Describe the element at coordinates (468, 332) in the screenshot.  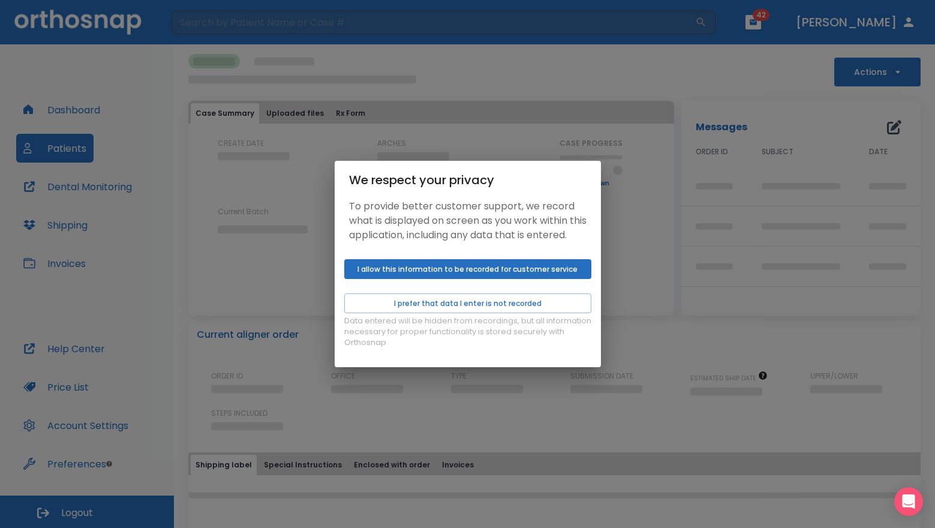
I see `p: Data entered will be hidden from recordings, but all information necessary for proper functionali...` at that location.